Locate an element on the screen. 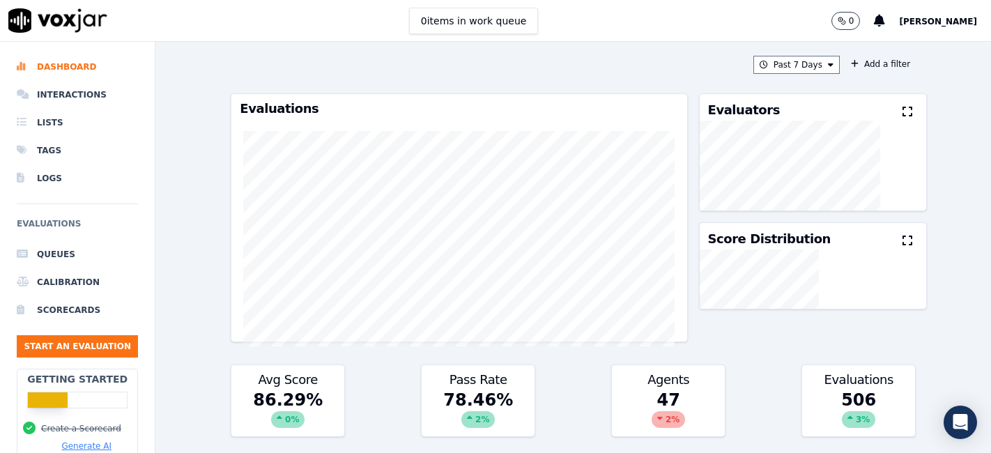 Image resolution: width=991 pixels, height=453 pixels. button: Add a filter is located at coordinates (880, 64).